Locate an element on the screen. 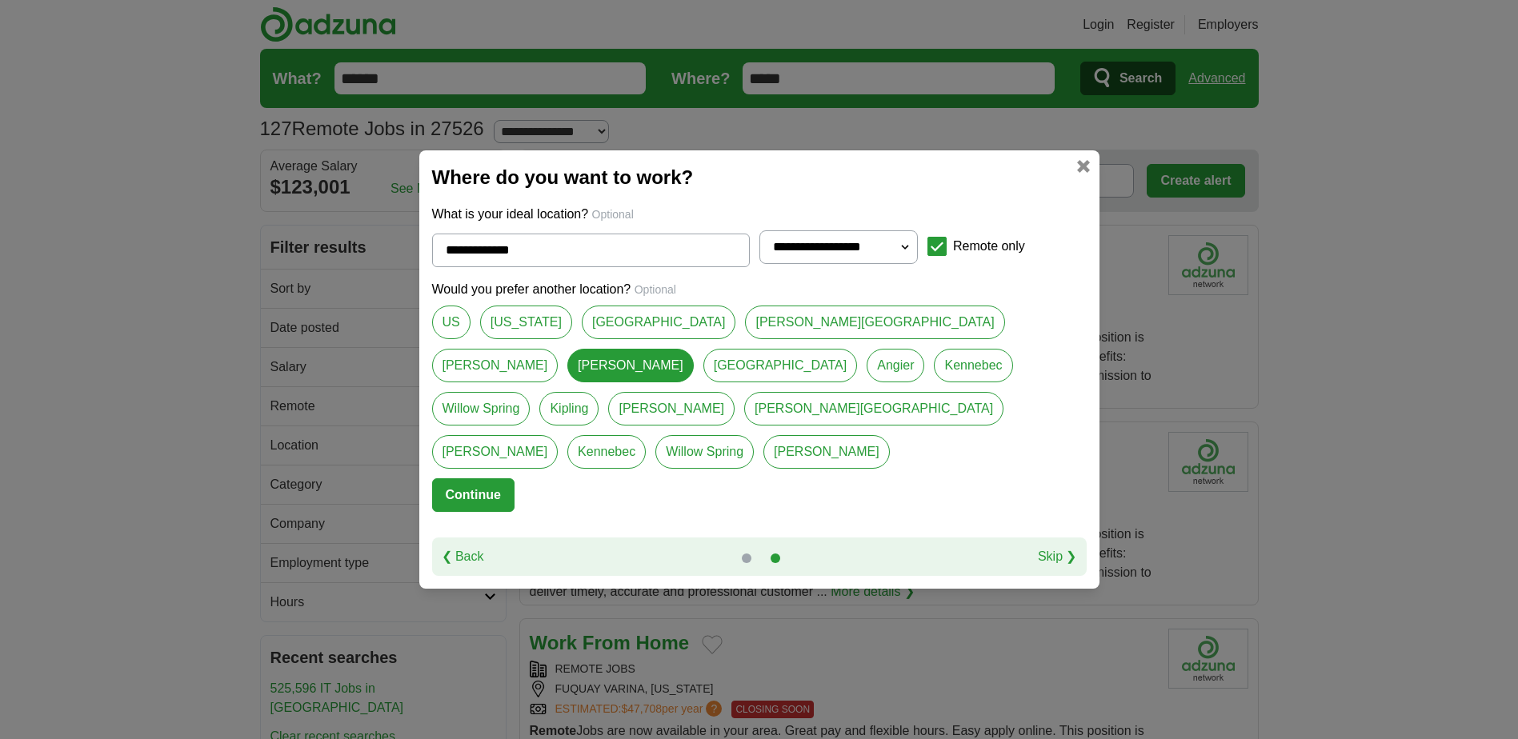 The image size is (1518, 739). label: Remote only is located at coordinates (989, 246).